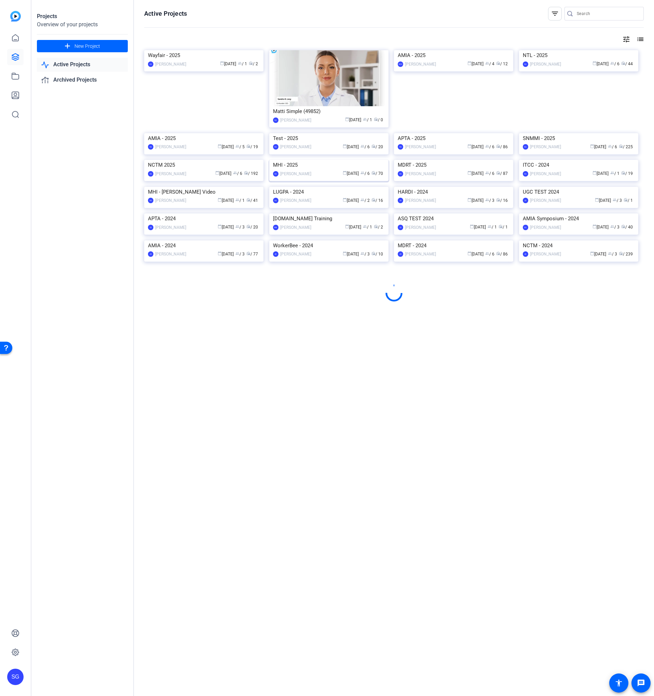  What do you see at coordinates (329, 246) in the screenshot?
I see `div: WorkerBee - 2024` at bounding box center [329, 246].